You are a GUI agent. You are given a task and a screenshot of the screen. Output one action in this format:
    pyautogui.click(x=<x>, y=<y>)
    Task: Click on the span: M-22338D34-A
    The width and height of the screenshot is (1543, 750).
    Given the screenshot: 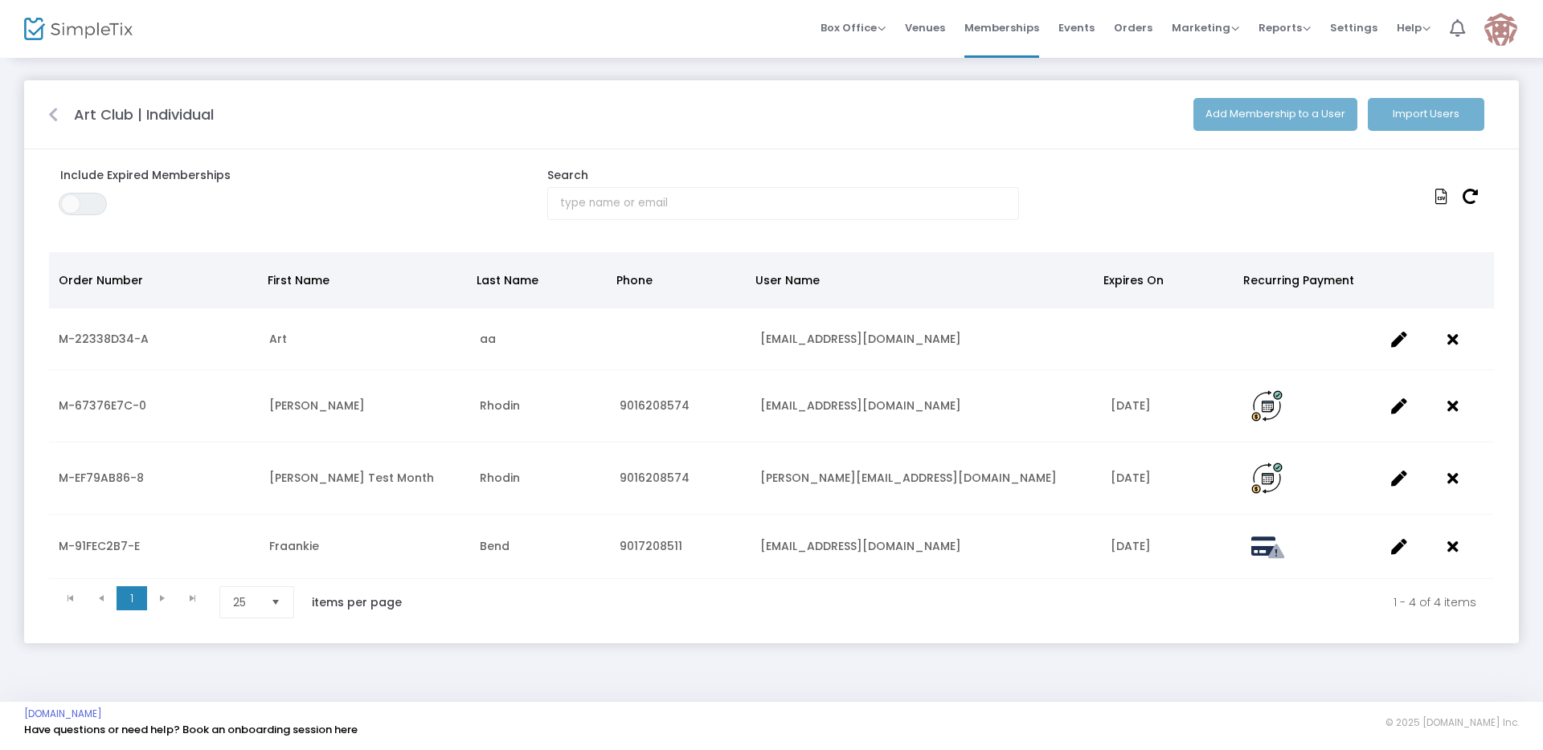 What is the action you would take?
    pyautogui.click(x=104, y=339)
    